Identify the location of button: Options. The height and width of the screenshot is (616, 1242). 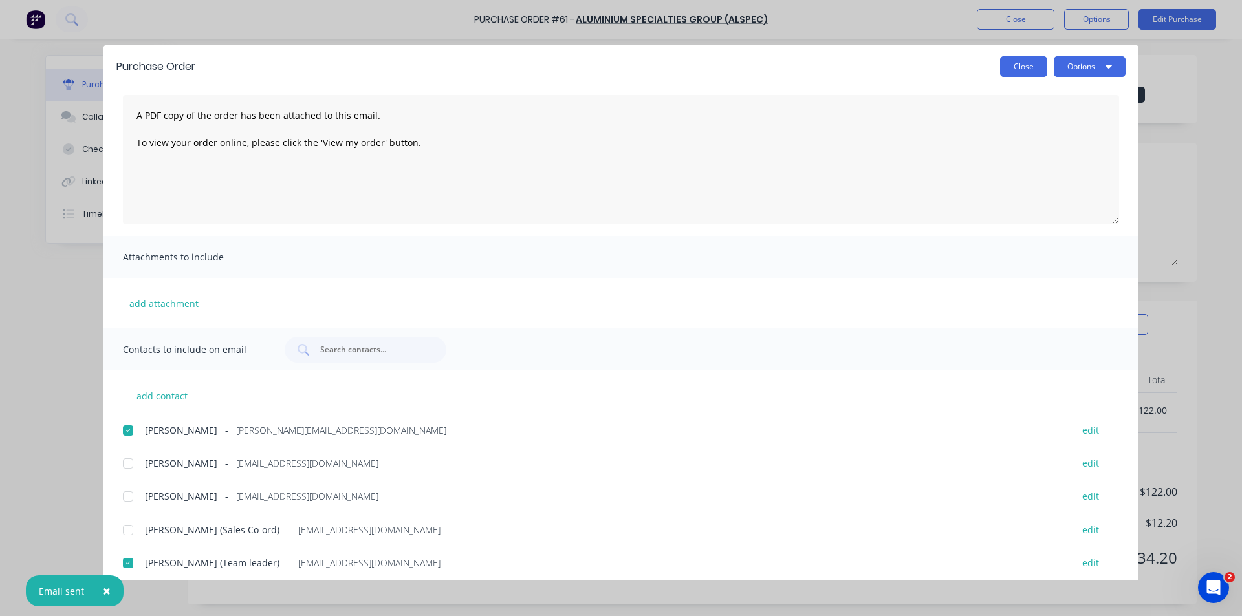
(1089, 67).